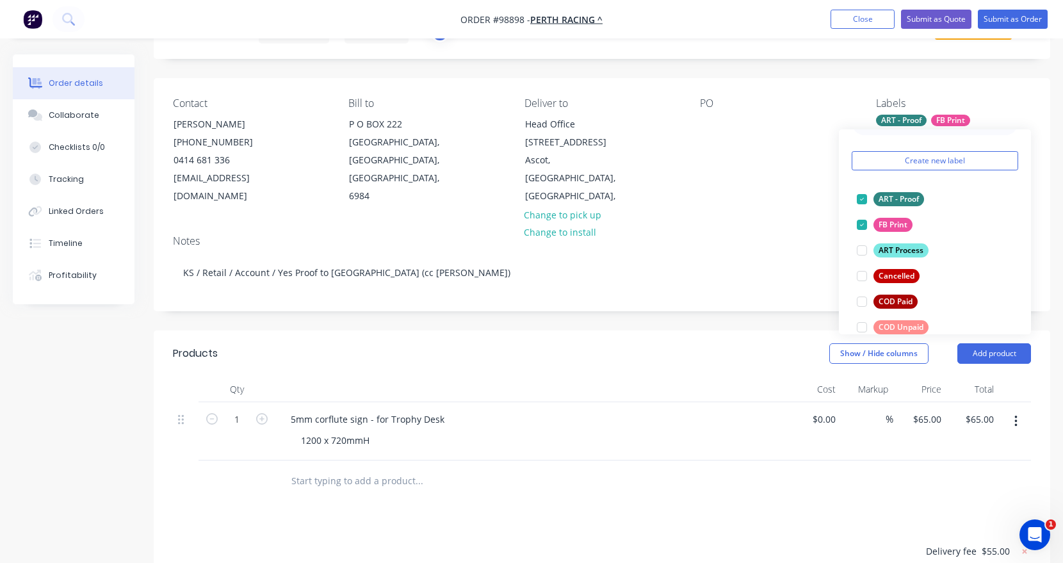 The width and height of the screenshot is (1063, 563). What do you see at coordinates (335, 440) in the screenshot?
I see `div: 1200 x 720mmH` at bounding box center [335, 440].